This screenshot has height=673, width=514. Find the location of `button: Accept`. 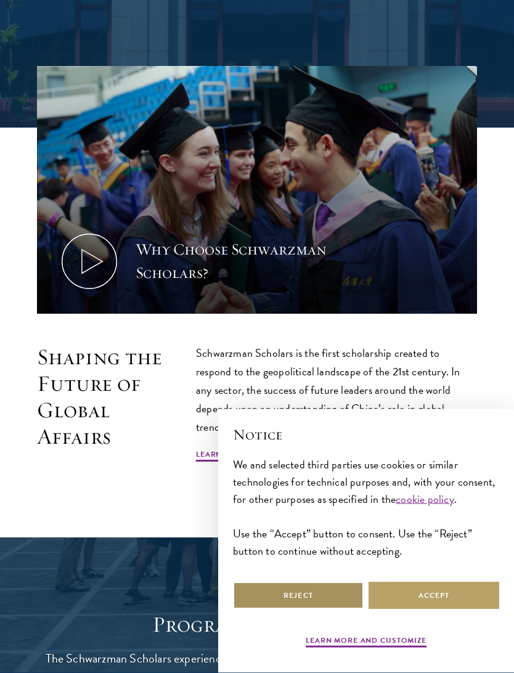

button: Accept is located at coordinates (434, 595).